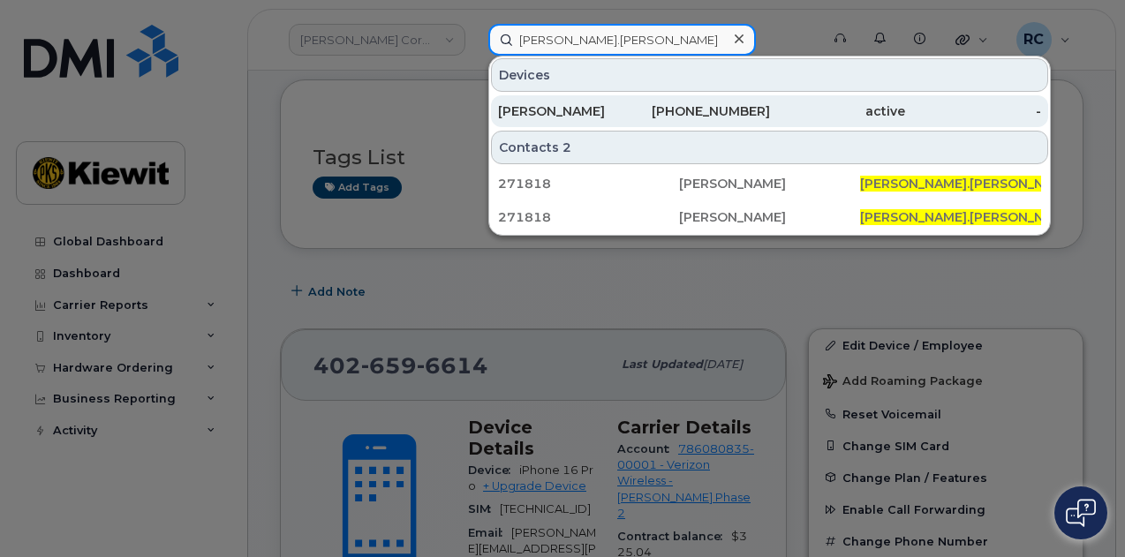 The width and height of the screenshot is (1125, 557). I want to click on div: Devices, so click(769, 75).